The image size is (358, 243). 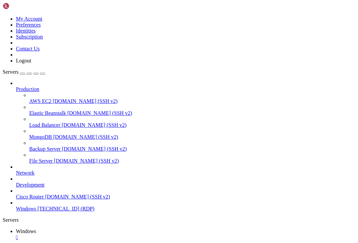 What do you see at coordinates (185, 89) in the screenshot?
I see `a: Production` at bounding box center [185, 89].